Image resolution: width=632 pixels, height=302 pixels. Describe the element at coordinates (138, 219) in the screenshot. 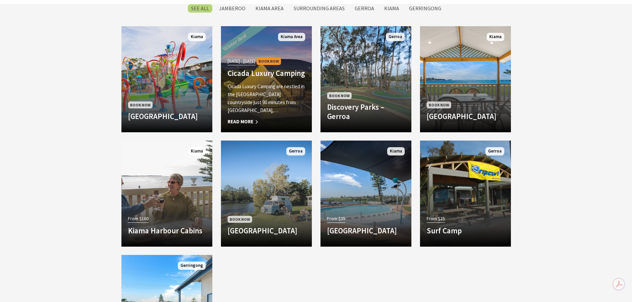

I see `span: From $160` at that location.